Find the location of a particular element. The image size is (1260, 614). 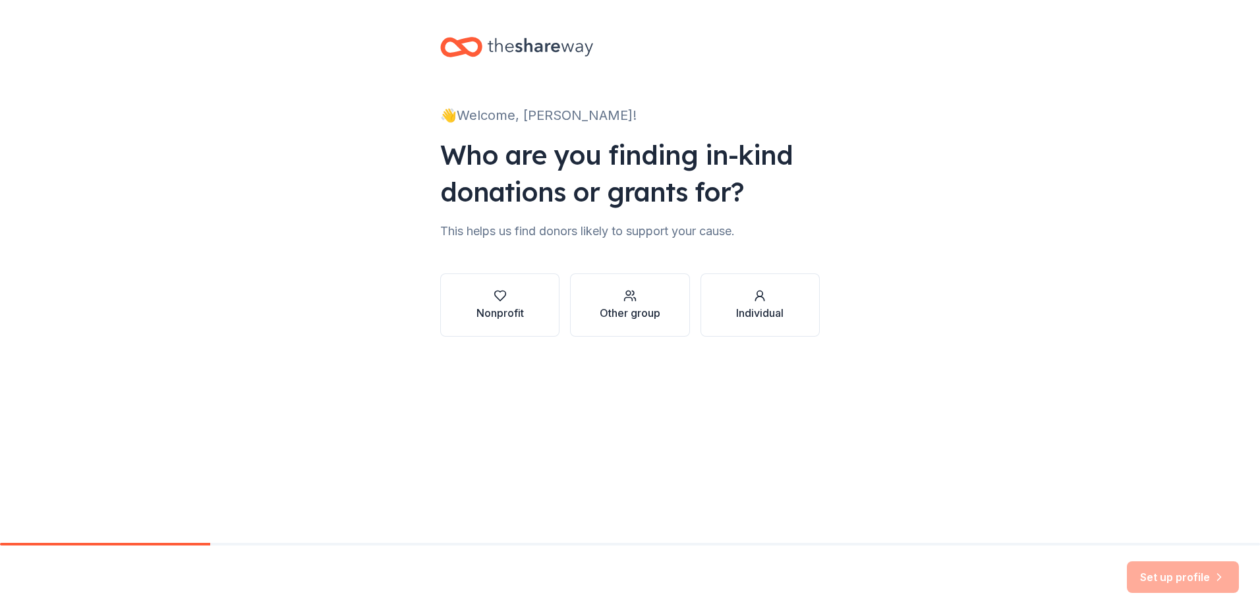

div: Who are you finding in-kind donations or grants for? is located at coordinates (630, 173).